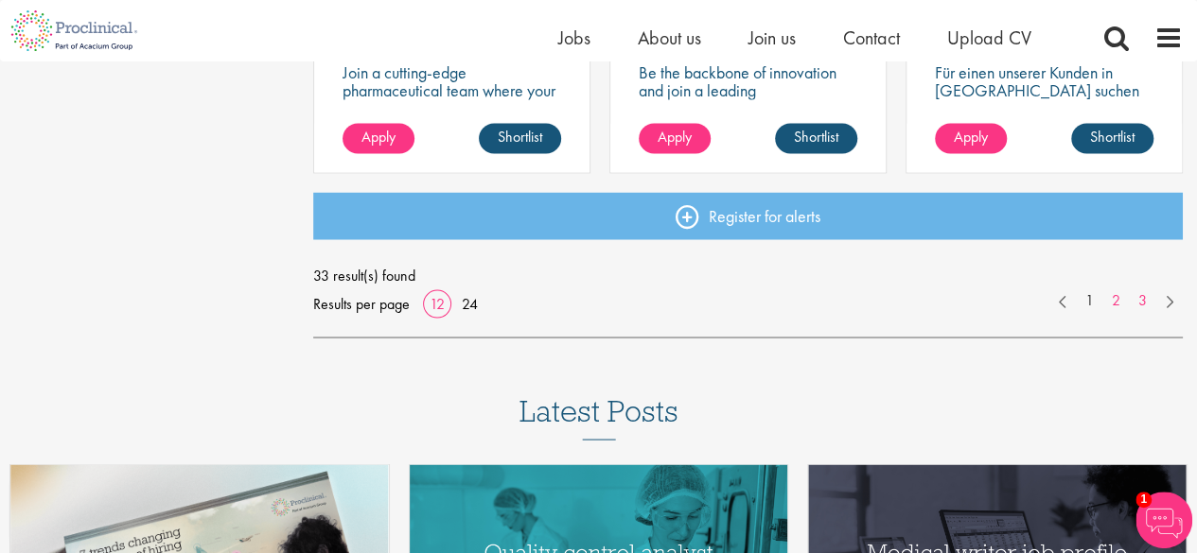 This screenshot has height=553, width=1197. I want to click on a: 12, so click(437, 303).